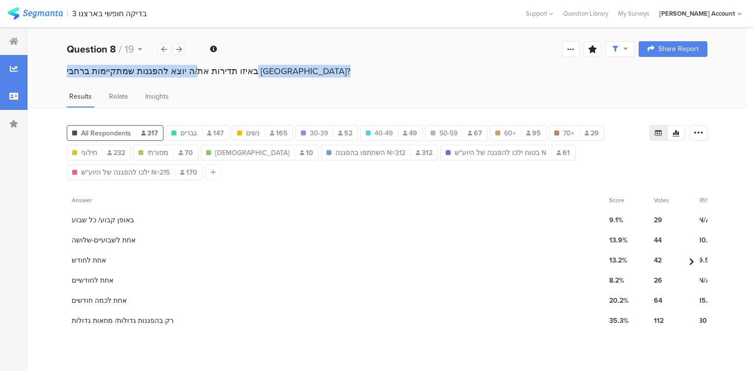 Image resolution: width=754 pixels, height=371 pixels. I want to click on div: 3 בדיקה חופשי בארצנו, so click(109, 13).